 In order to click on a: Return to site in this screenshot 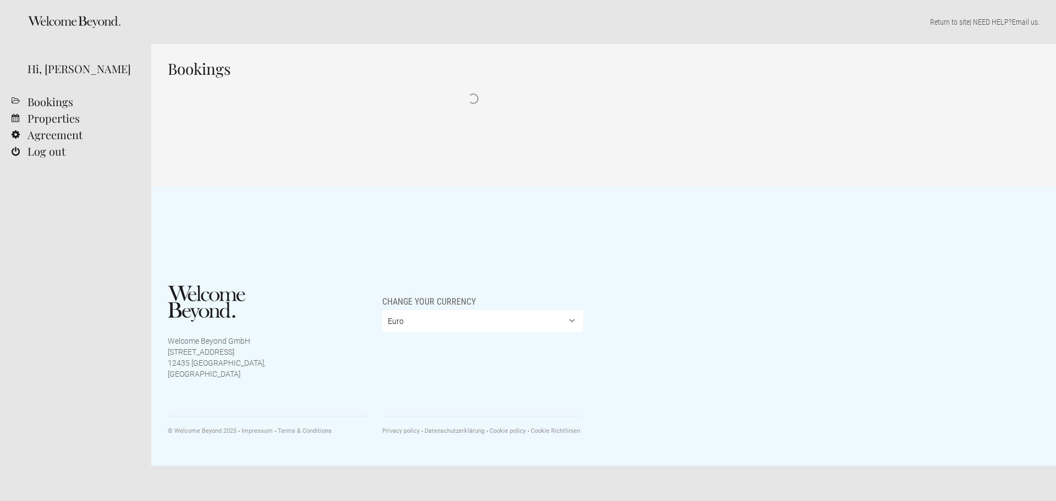, I will do `click(950, 22)`.